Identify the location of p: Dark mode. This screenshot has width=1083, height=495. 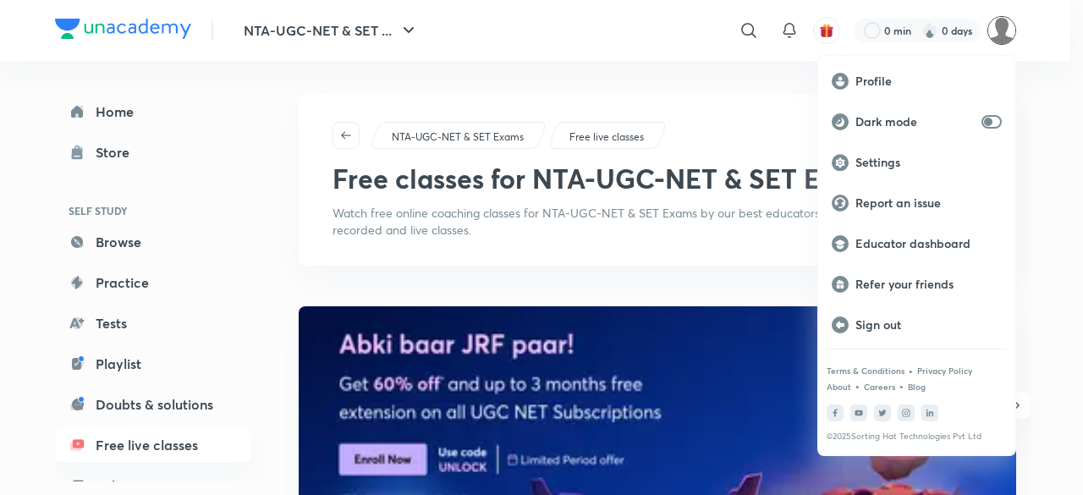
(915, 122).